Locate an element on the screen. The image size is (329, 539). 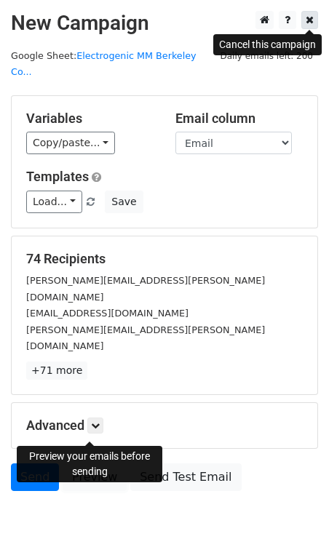
button: Save is located at coordinates (124, 201).